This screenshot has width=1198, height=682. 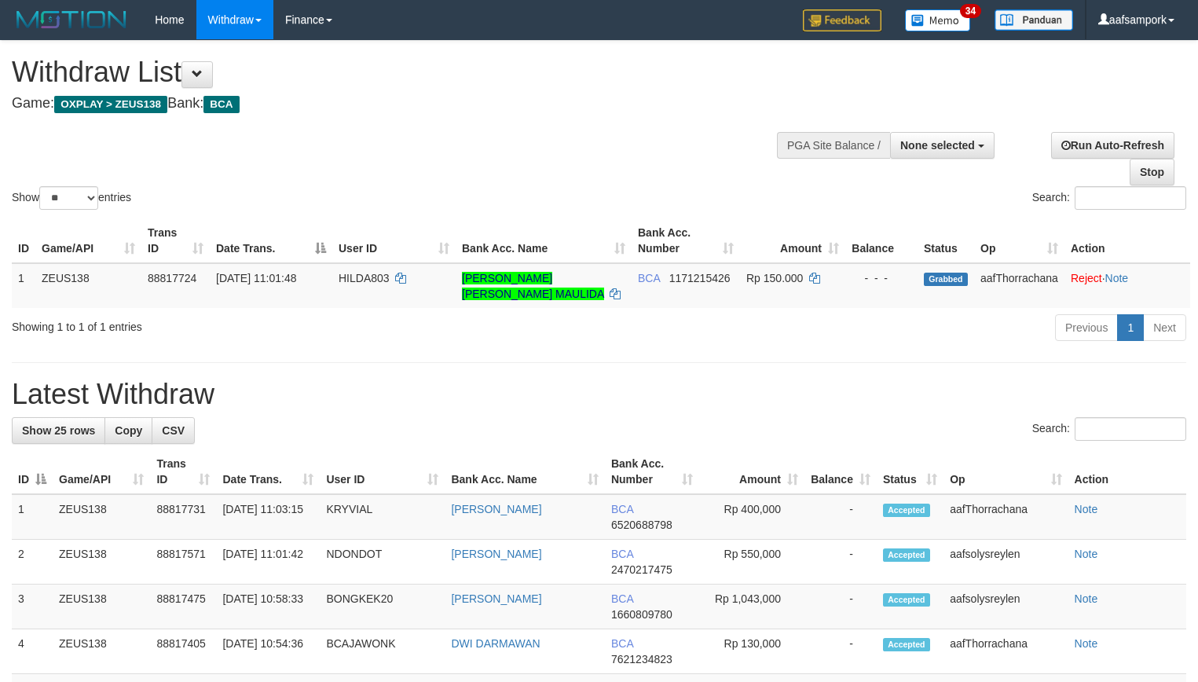 What do you see at coordinates (834, 145) in the screenshot?
I see `div: PGA Site Balance /` at bounding box center [834, 145].